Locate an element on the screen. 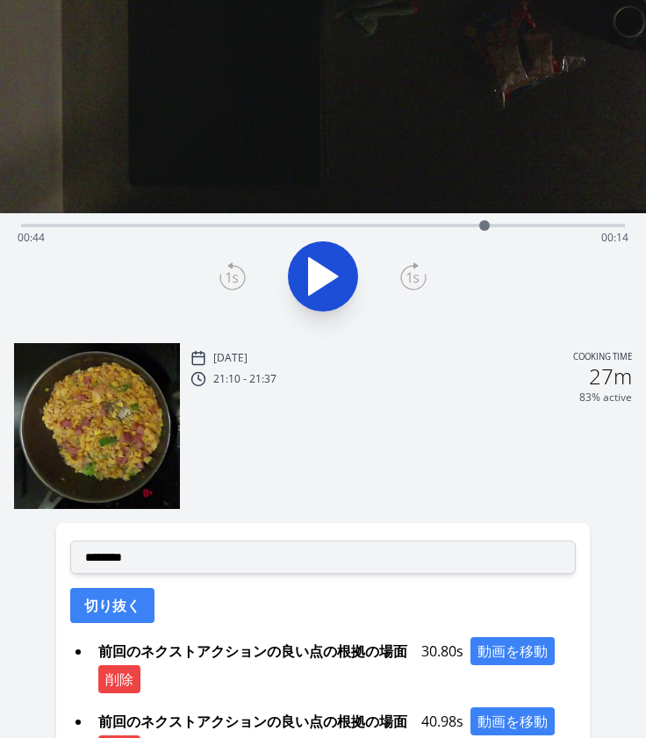 The width and height of the screenshot is (646, 738). div: 30.80s is located at coordinates (333, 665).